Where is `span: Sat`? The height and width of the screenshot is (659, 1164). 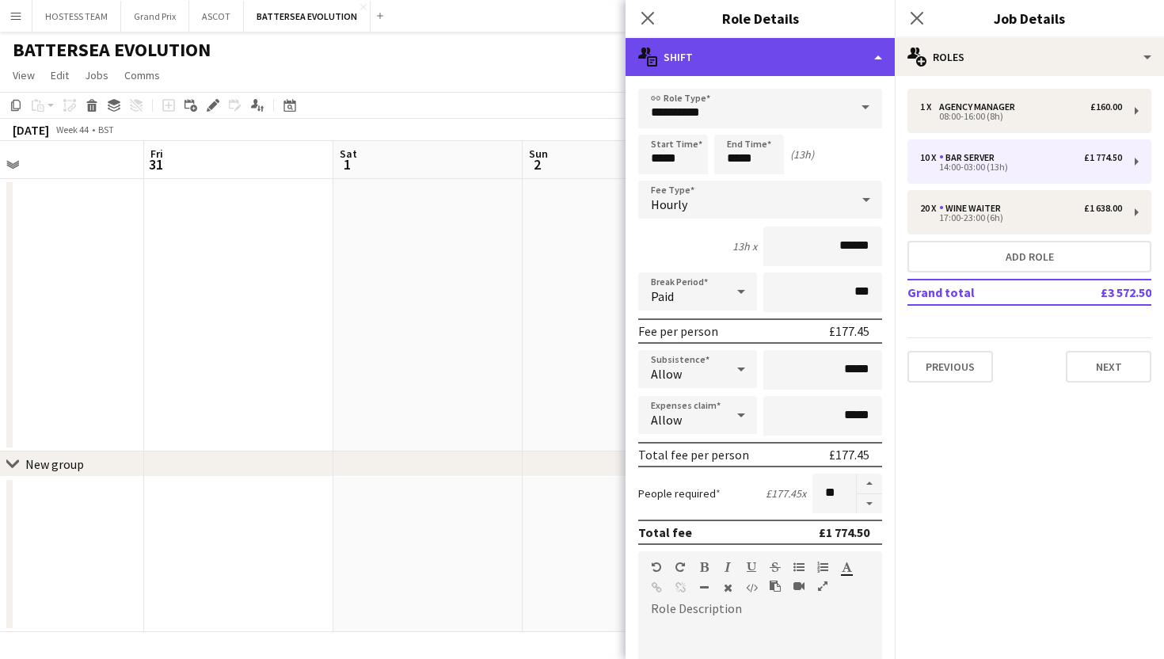 span: Sat is located at coordinates (348, 154).